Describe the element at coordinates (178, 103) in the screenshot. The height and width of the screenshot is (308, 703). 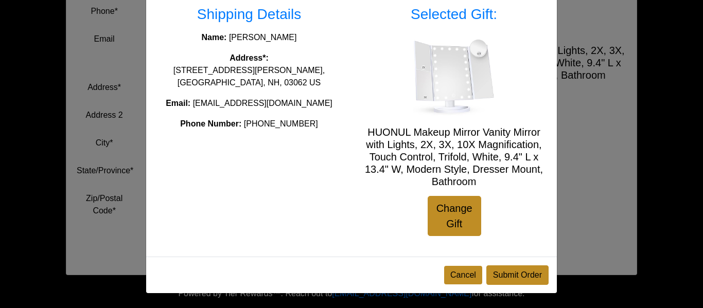
I see `strong: Email:` at that location.